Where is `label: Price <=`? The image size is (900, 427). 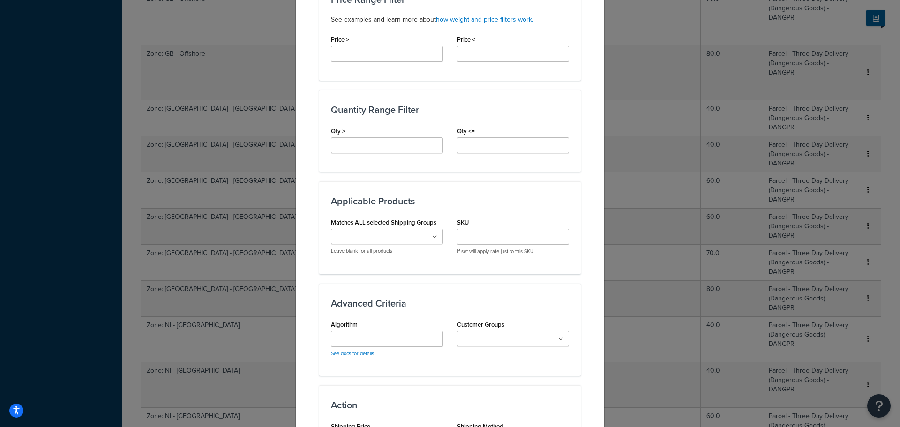 label: Price <= is located at coordinates (468, 39).